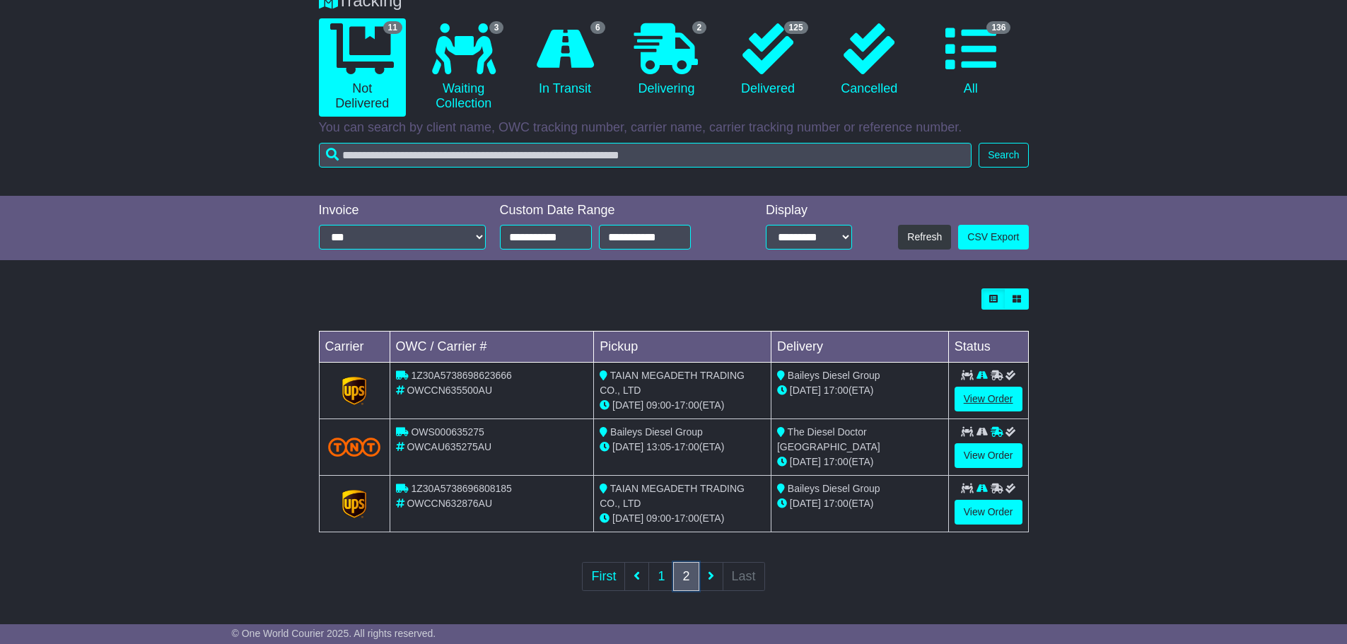 The height and width of the screenshot is (644, 1347). What do you see at coordinates (859, 347) in the screenshot?
I see `td: Delivery` at bounding box center [859, 347].